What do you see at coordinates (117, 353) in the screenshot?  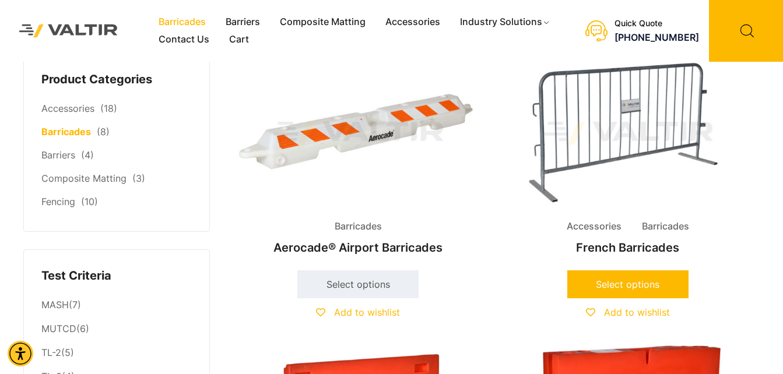 I see `li: (5)` at bounding box center [117, 353].